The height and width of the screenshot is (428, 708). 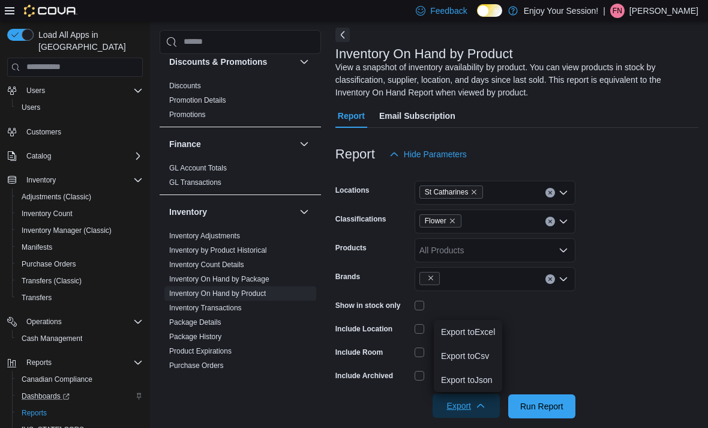 What do you see at coordinates (360, 219) in the screenshot?
I see `label: Classifications` at bounding box center [360, 219].